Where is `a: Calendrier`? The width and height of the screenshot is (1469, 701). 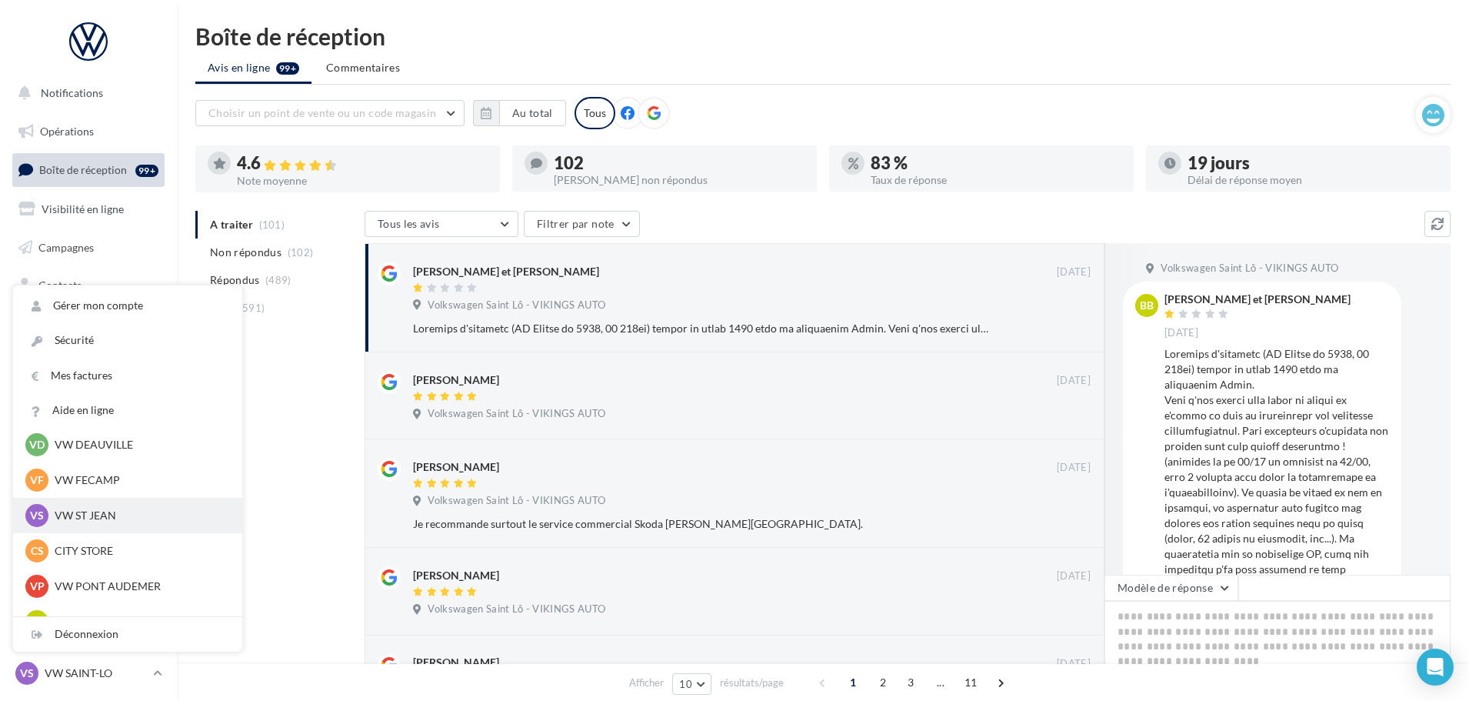
a: Calendrier is located at coordinates (88, 362).